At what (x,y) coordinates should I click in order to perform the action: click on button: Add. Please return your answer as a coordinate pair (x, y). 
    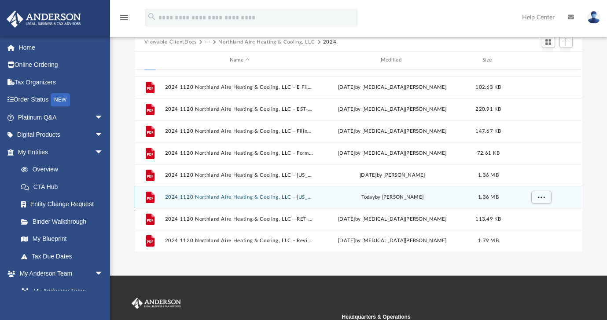
    Looking at the image, I should click on (566, 42).